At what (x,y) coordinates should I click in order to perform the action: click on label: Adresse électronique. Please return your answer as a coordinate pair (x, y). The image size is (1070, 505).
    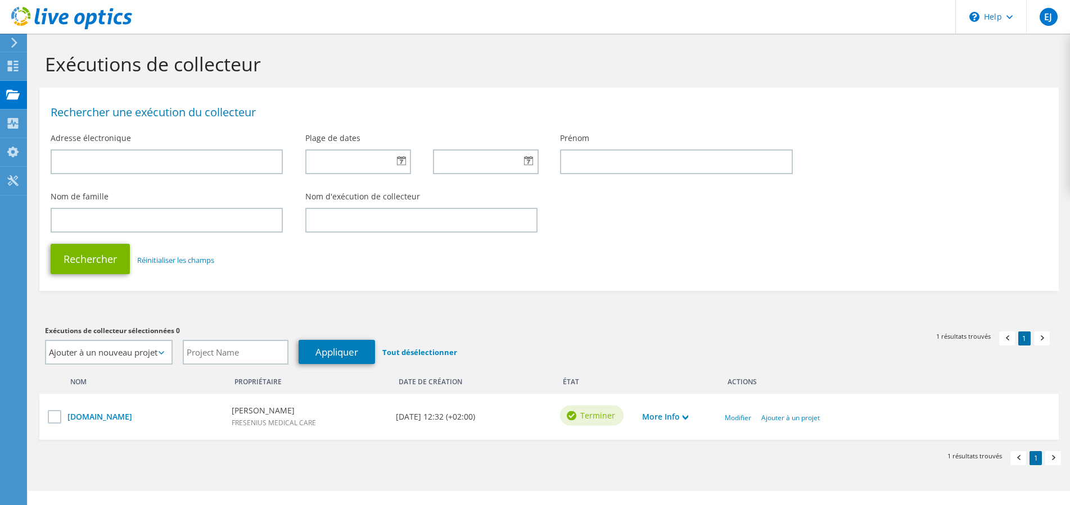
    Looking at the image, I should click on (90, 138).